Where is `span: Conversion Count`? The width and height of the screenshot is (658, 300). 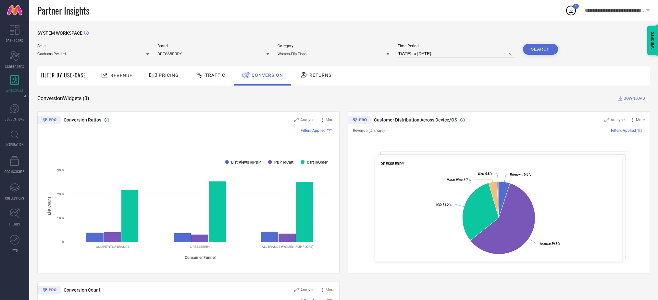
span: Conversion Count is located at coordinates (82, 290).